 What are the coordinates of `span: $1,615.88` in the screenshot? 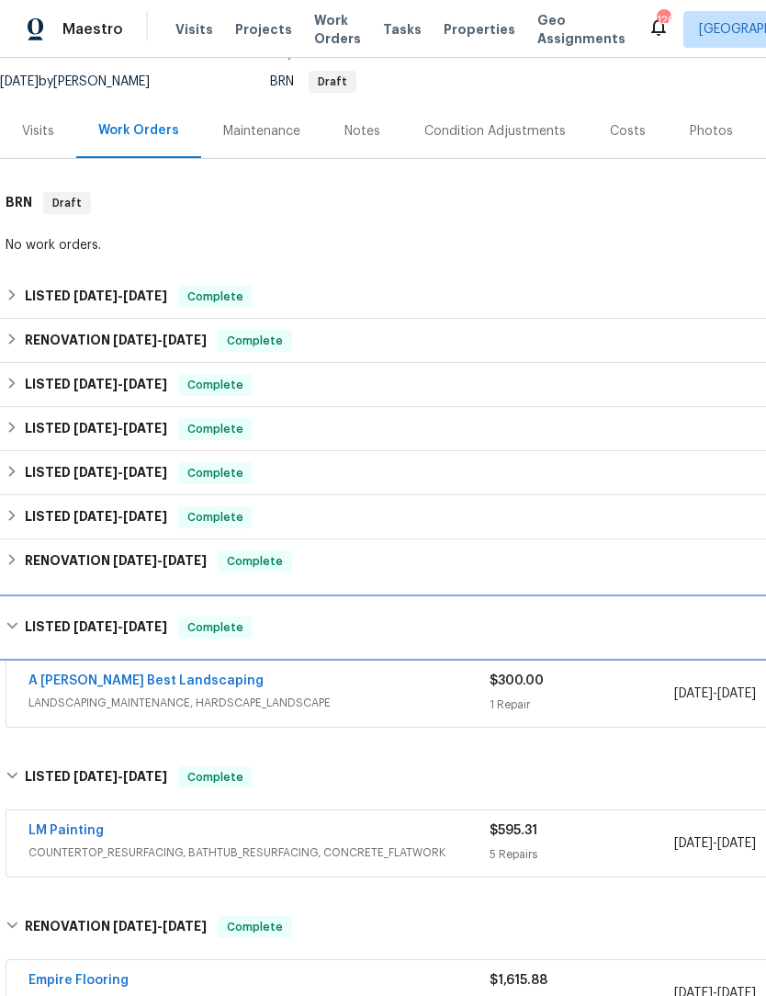 It's located at (518, 980).